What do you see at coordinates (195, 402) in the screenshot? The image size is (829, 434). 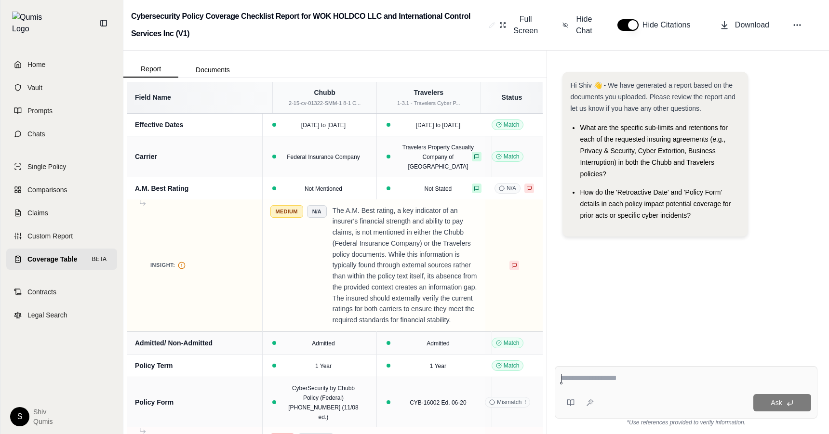 I see `div: Policy Form` at bounding box center [195, 402].